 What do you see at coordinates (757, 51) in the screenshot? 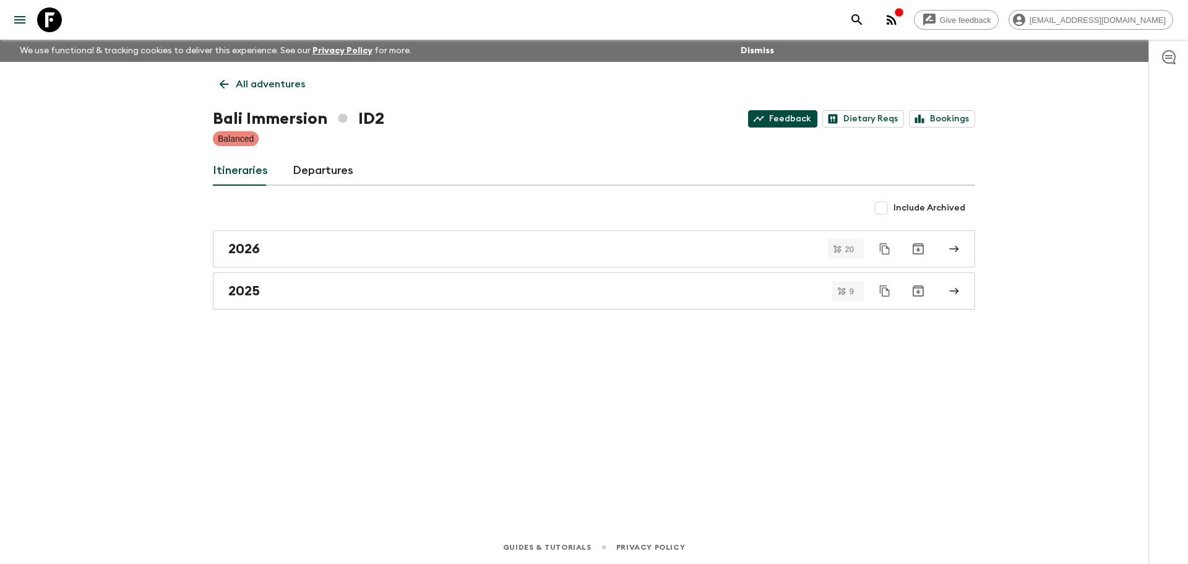
I see `button: Dismiss` at bounding box center [757, 51].